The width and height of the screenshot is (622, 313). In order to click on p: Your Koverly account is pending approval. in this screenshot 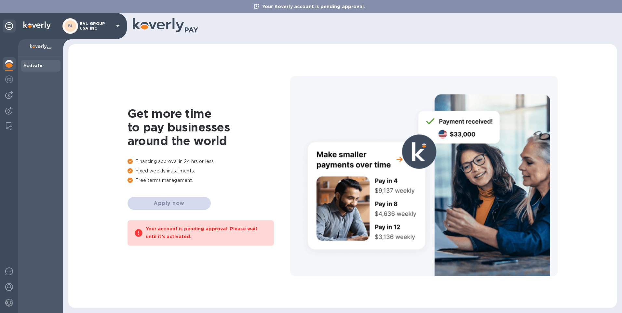, I will do `click(314, 7)`.